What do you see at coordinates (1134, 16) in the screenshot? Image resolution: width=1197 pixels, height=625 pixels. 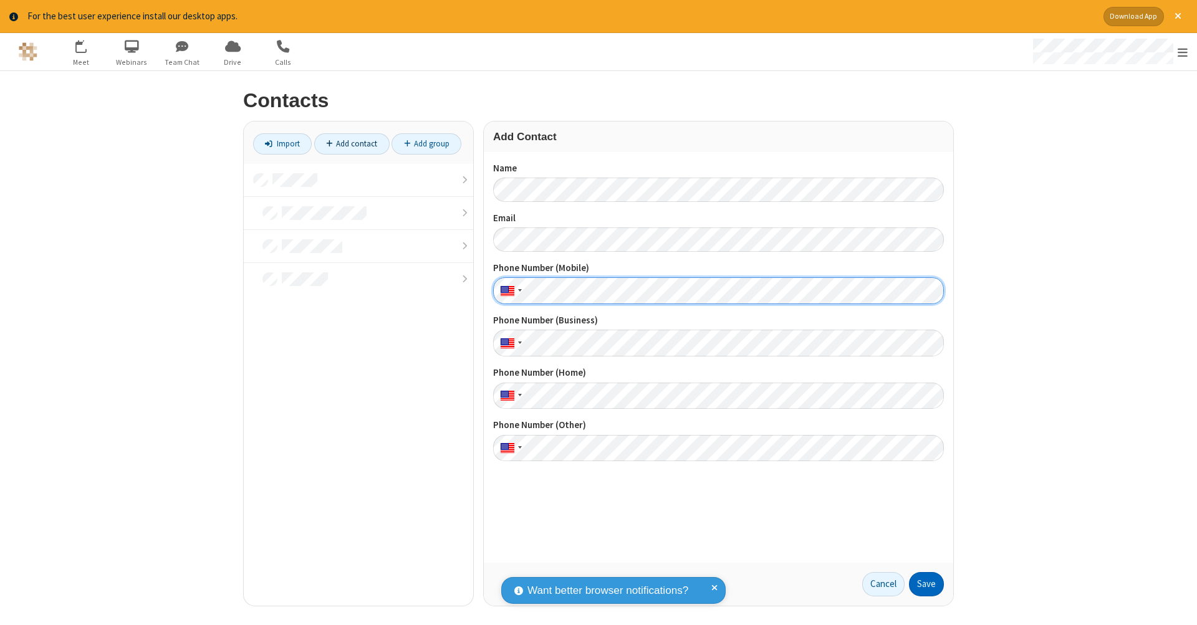 I see `button: Download App` at bounding box center [1134, 16].